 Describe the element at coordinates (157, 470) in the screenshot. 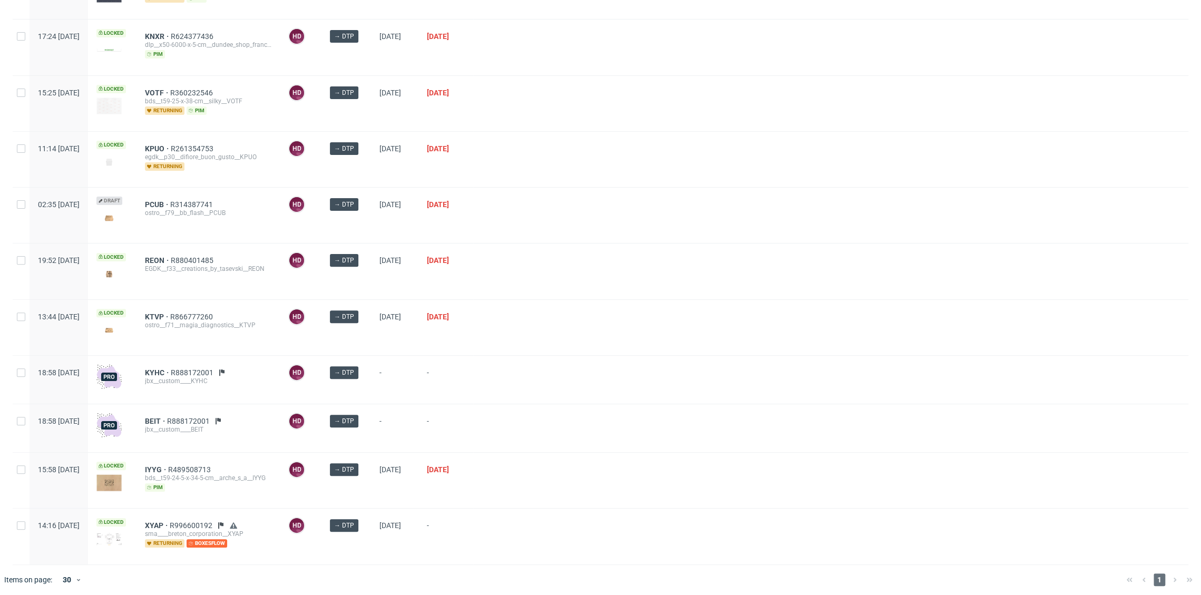

I see `a: IYYG` at that location.